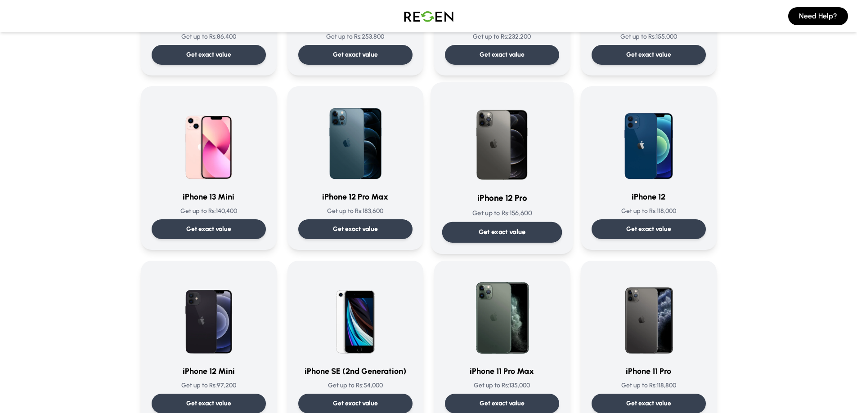 The width and height of the screenshot is (857, 413). I want to click on h3: iPhone 13 Mini, so click(209, 197).